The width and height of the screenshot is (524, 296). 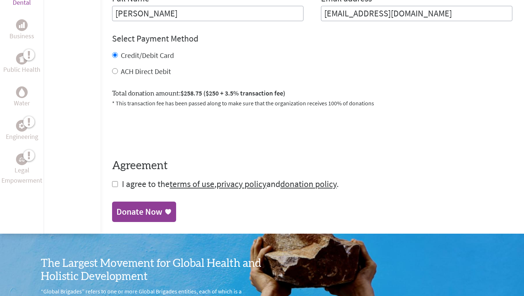 What do you see at coordinates (312, 39) in the screenshot?
I see `h4: Select Payment Method` at bounding box center [312, 39].